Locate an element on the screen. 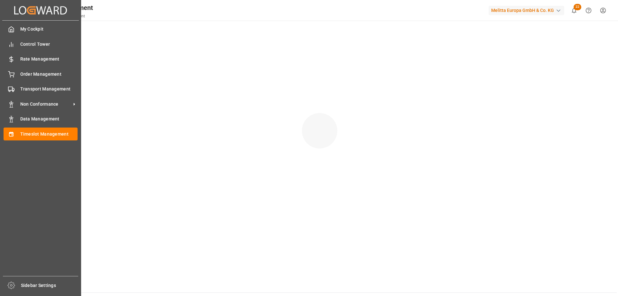 Image resolution: width=618 pixels, height=296 pixels. span: Non Conformance is located at coordinates (46, 104).